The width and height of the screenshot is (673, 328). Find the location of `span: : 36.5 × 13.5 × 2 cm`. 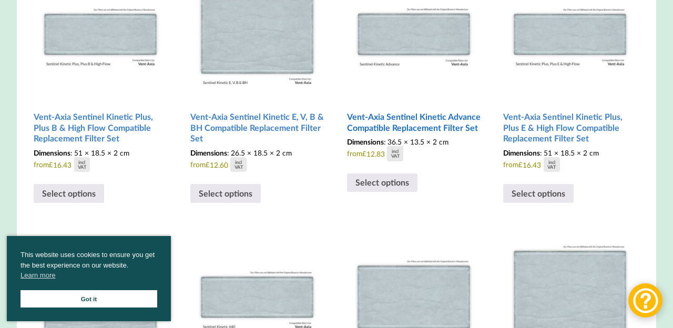

span: : 36.5 × 13.5 × 2 cm is located at coordinates (398, 141).